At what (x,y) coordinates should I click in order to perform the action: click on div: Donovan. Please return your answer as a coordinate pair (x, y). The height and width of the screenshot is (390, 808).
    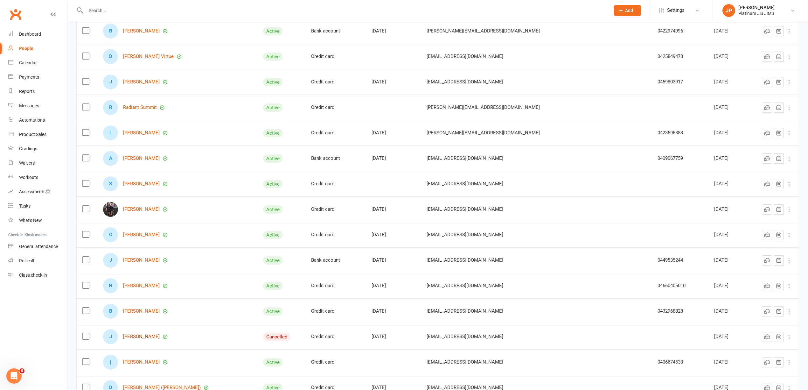
    Looking at the image, I should click on (110, 56).